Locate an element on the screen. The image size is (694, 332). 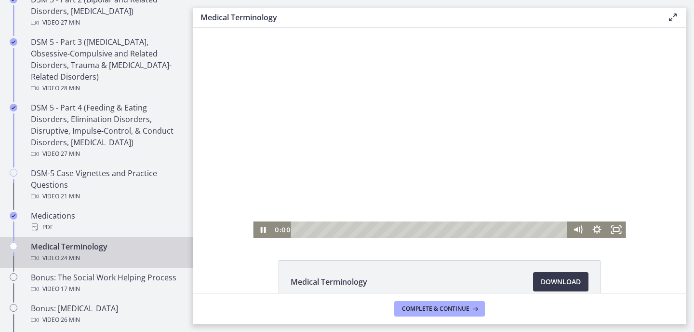
span: · 21 min is located at coordinates (69, 196).